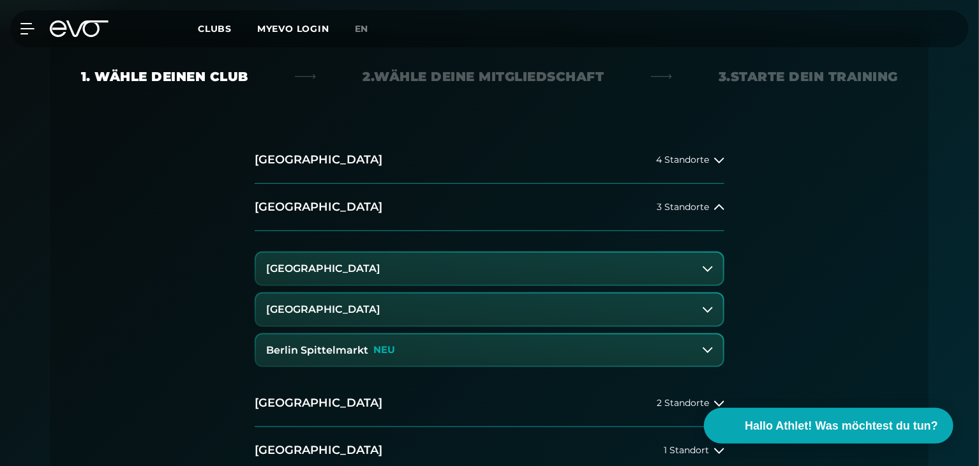 The image size is (979, 466). What do you see at coordinates (841, 426) in the screenshot?
I see `span: Hallo Athlet! Was möchtest du tun?` at bounding box center [841, 426].